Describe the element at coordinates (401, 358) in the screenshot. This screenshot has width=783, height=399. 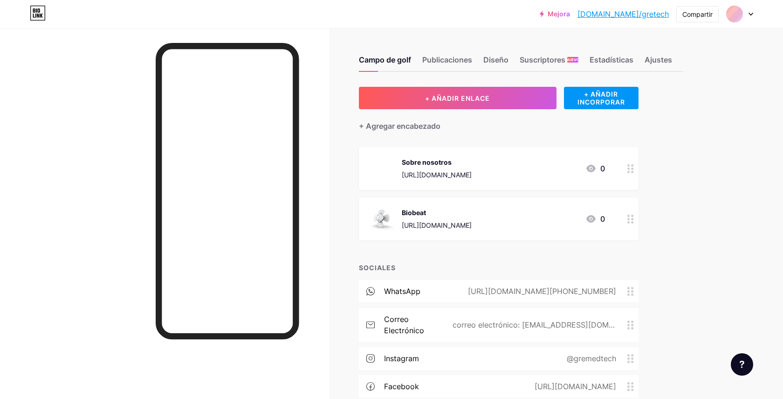
I see `font: Instagram` at that location.